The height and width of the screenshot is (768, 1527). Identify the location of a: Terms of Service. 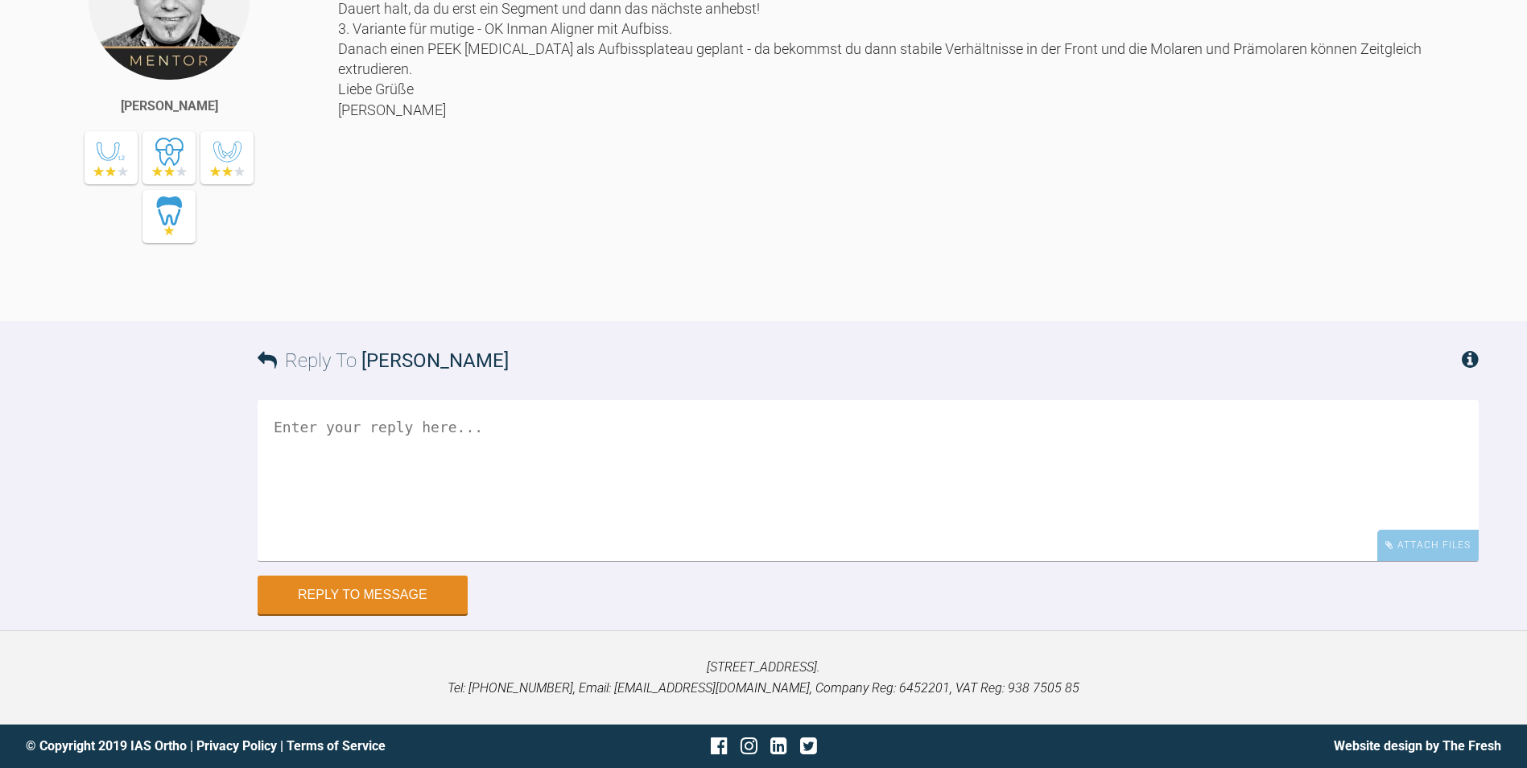
(336, 745).